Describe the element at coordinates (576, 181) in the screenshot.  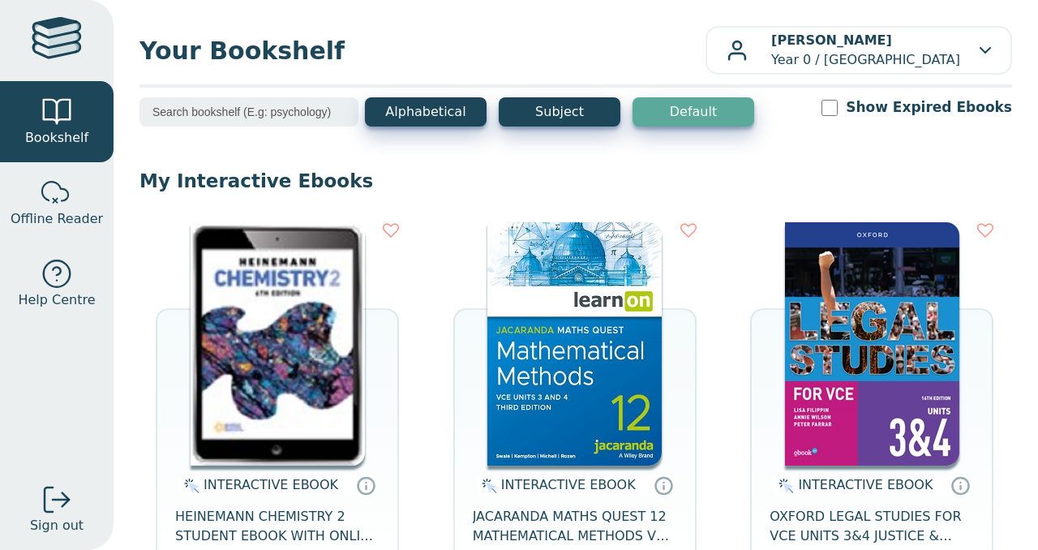
I see `p: My Interactive Ebooks` at that location.